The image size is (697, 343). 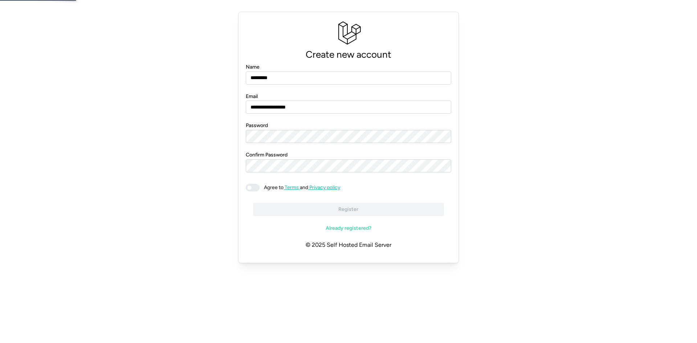 I want to click on span: and, so click(x=300, y=188).